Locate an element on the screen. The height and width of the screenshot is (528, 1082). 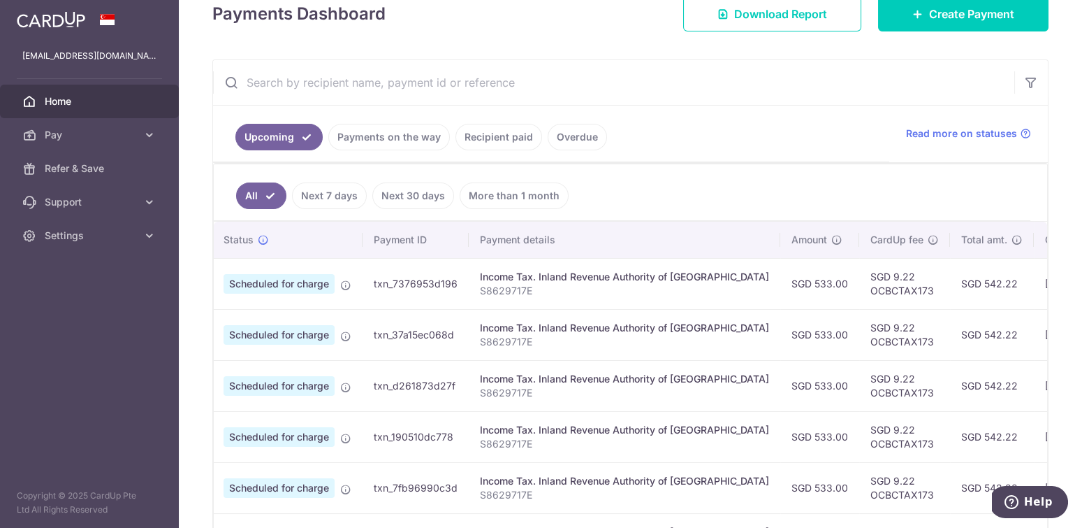
span: Help is located at coordinates (46, 16).